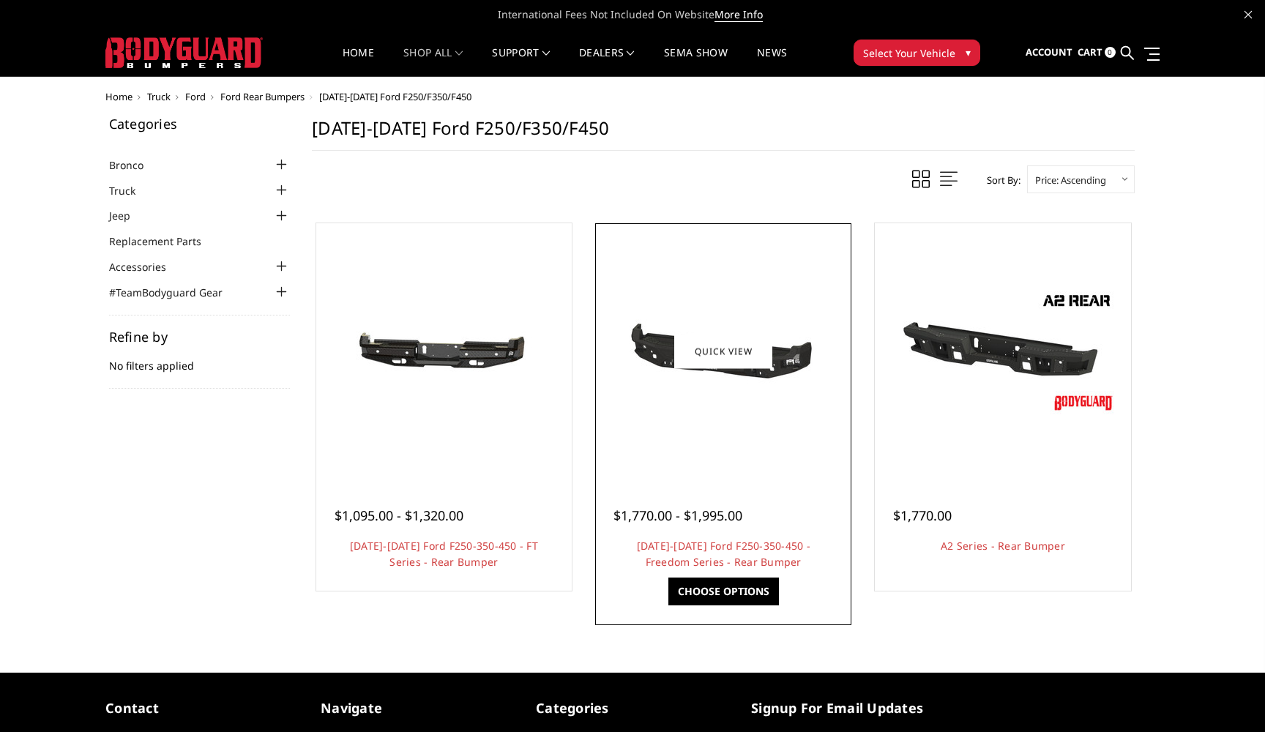  What do you see at coordinates (202, 708) in the screenshot?
I see `h5: contact` at bounding box center [202, 708].